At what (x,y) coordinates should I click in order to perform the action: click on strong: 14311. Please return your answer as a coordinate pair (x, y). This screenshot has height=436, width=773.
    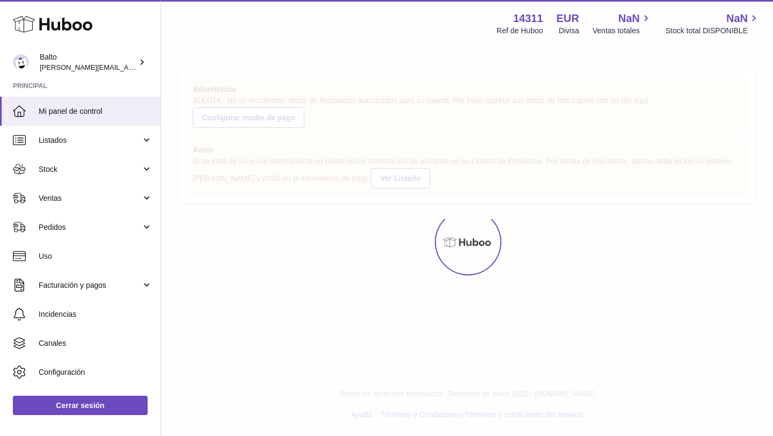
    Looking at the image, I should click on (528, 18).